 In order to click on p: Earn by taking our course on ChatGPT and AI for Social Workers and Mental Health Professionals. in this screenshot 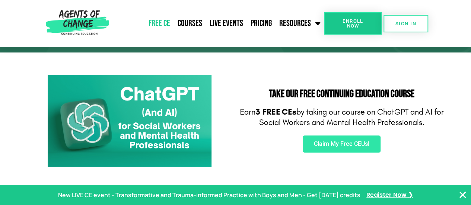, I will do `click(342, 117)`.